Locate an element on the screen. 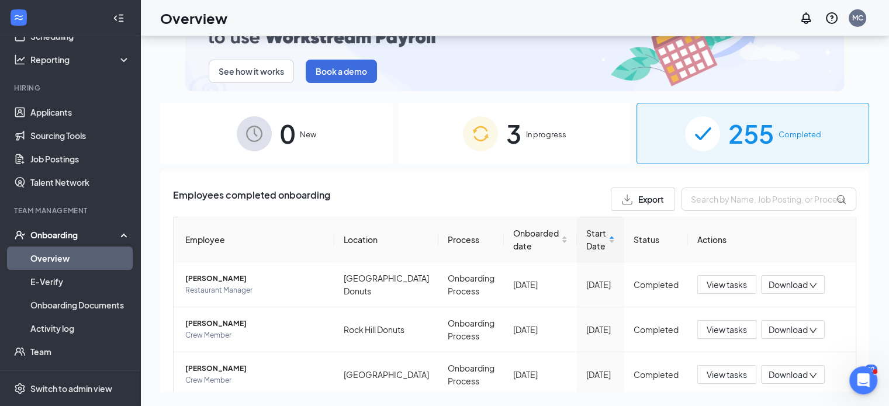 Image resolution: width=889 pixels, height=406 pixels. span: Completed is located at coordinates (799, 134).